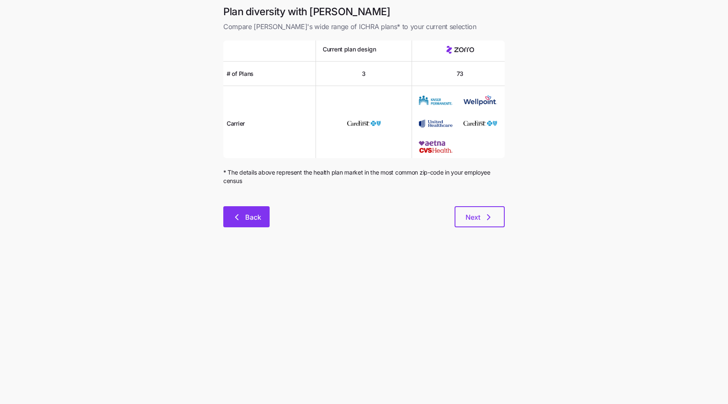 The width and height of the screenshot is (728, 404). Describe the element at coordinates (364, 177) in the screenshot. I see `span: * The details above represent the health plan market in the most common zip-code in your employee...` at that location.